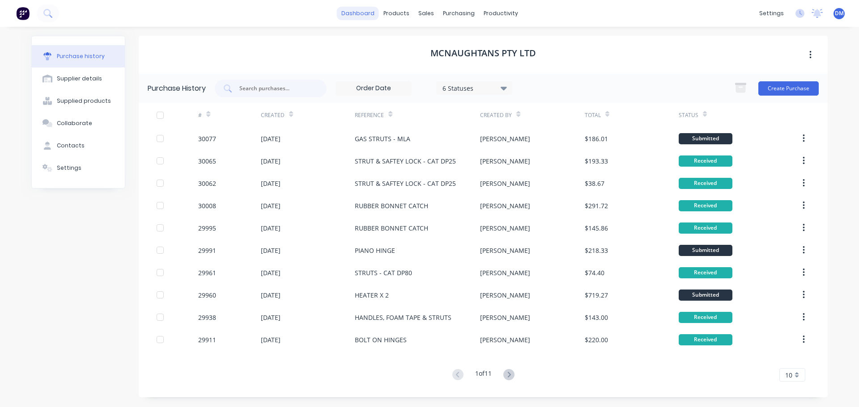  I want to click on div: STRUTS - CAT DP80, so click(383, 273).